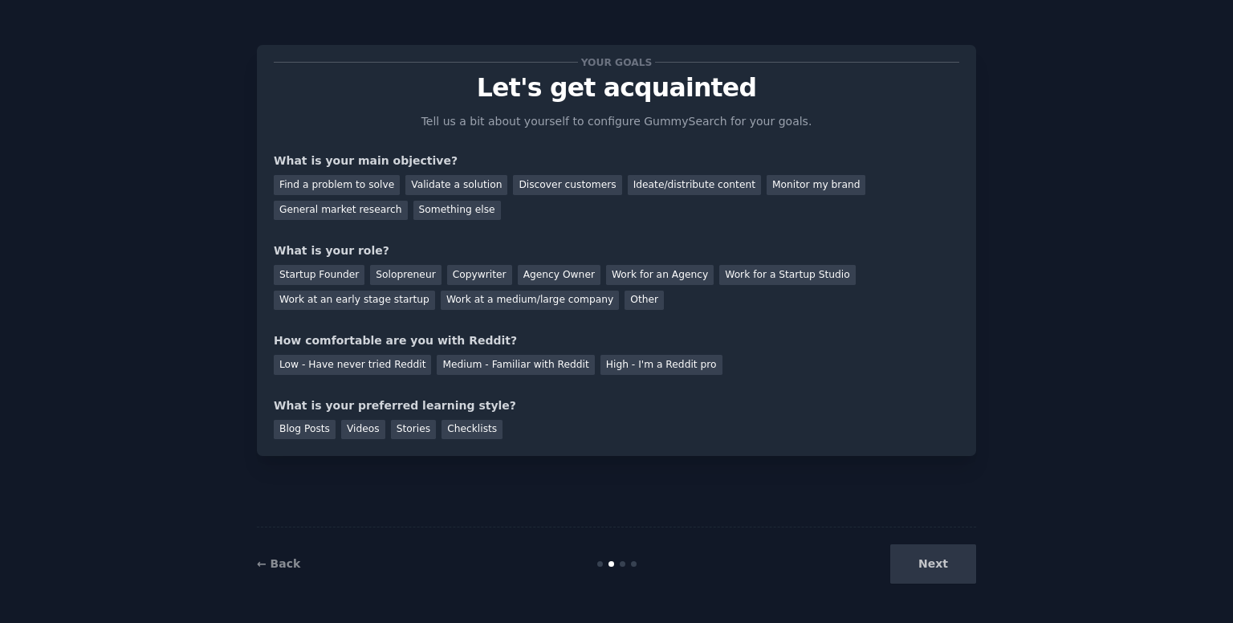  Describe the element at coordinates (616, 62) in the screenshot. I see `span: Your goals` at that location.